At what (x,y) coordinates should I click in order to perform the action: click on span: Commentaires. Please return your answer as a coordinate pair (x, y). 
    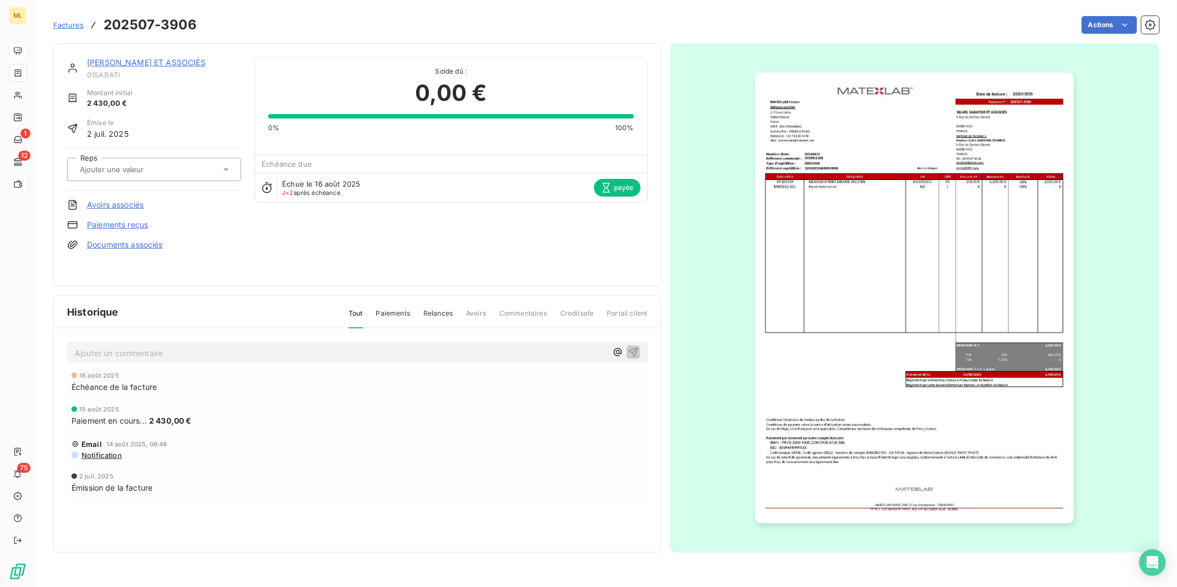
    Looking at the image, I should click on (523, 318).